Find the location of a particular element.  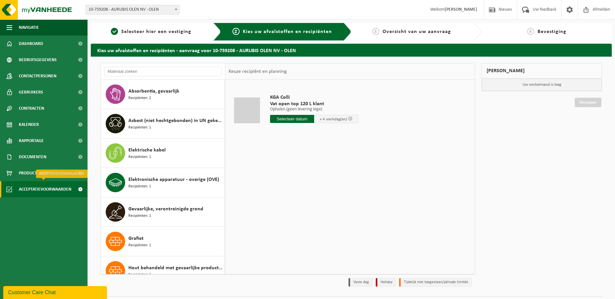

span: + 4 werkdag(en) is located at coordinates (333, 119).